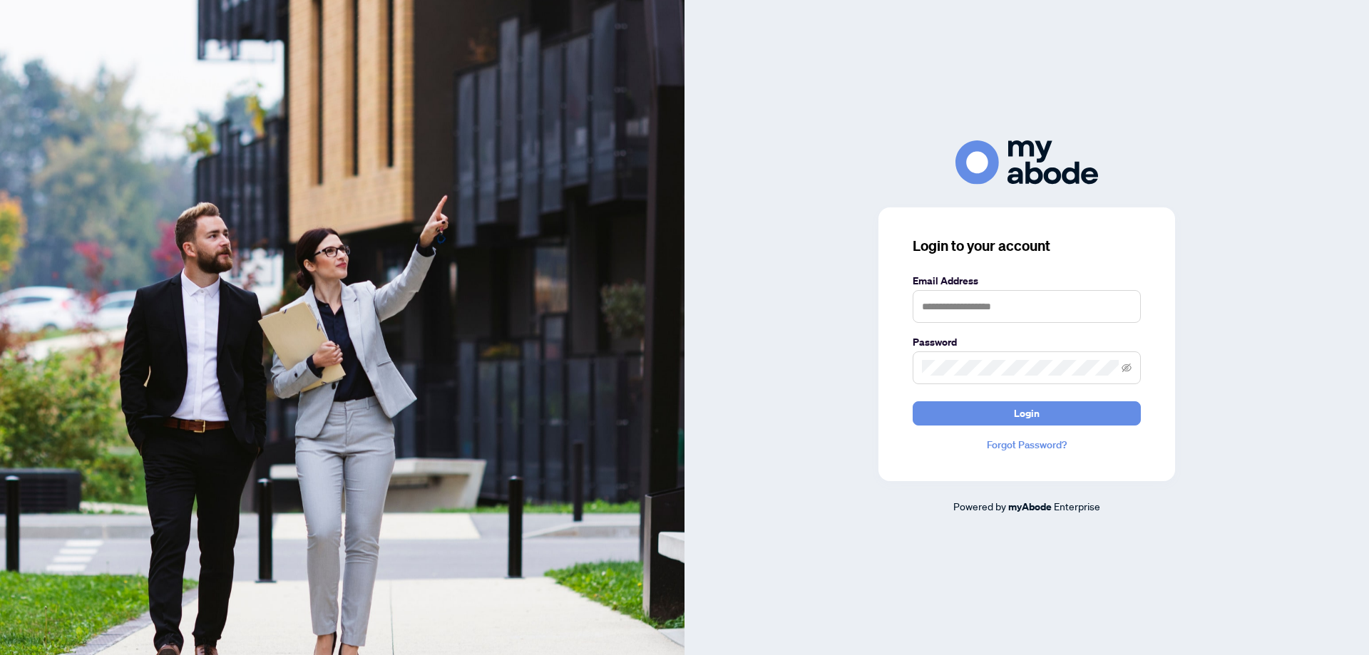  Describe the element at coordinates (1027, 162) in the screenshot. I see `img: ma-logo` at that location.